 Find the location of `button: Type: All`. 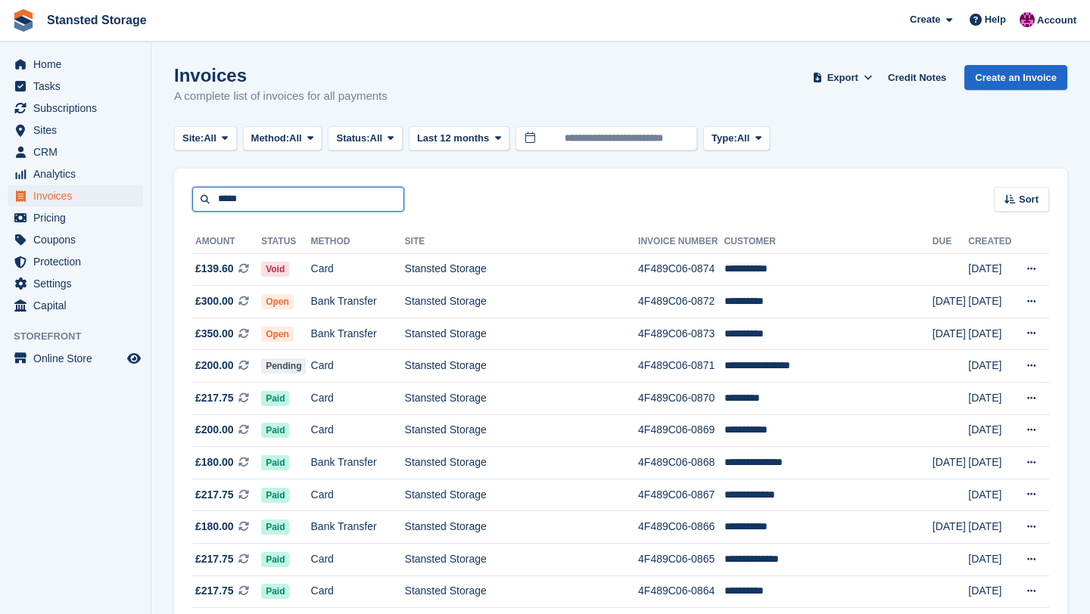

button: Type: All is located at coordinates (736, 138).